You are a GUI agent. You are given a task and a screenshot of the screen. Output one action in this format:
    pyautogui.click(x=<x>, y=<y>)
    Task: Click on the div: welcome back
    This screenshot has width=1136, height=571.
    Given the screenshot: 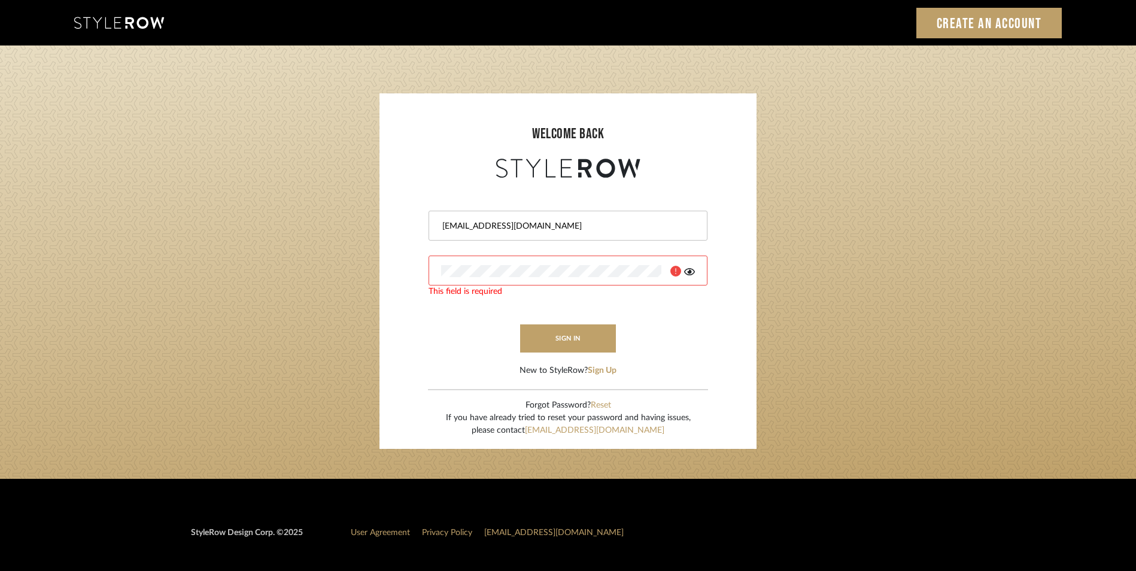 What is the action you would take?
    pyautogui.click(x=568, y=134)
    